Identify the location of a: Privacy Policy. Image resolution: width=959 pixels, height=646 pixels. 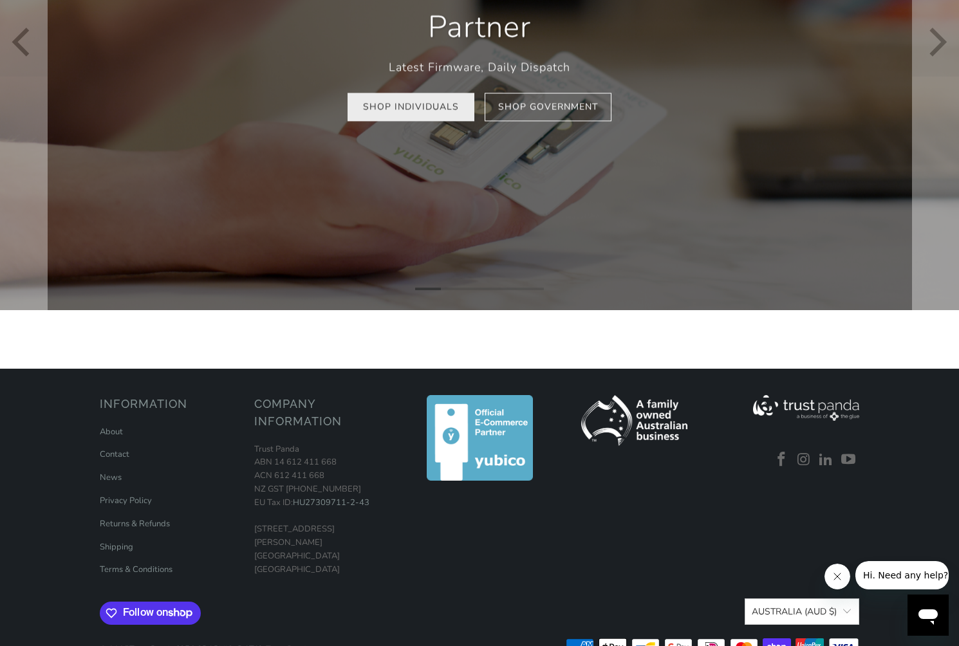
(125, 501).